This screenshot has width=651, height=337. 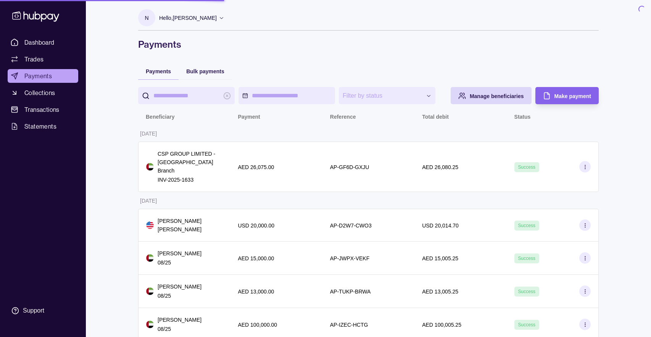 What do you see at coordinates (440, 291) in the screenshot?
I see `p: AED 13,005.25` at bounding box center [440, 291].